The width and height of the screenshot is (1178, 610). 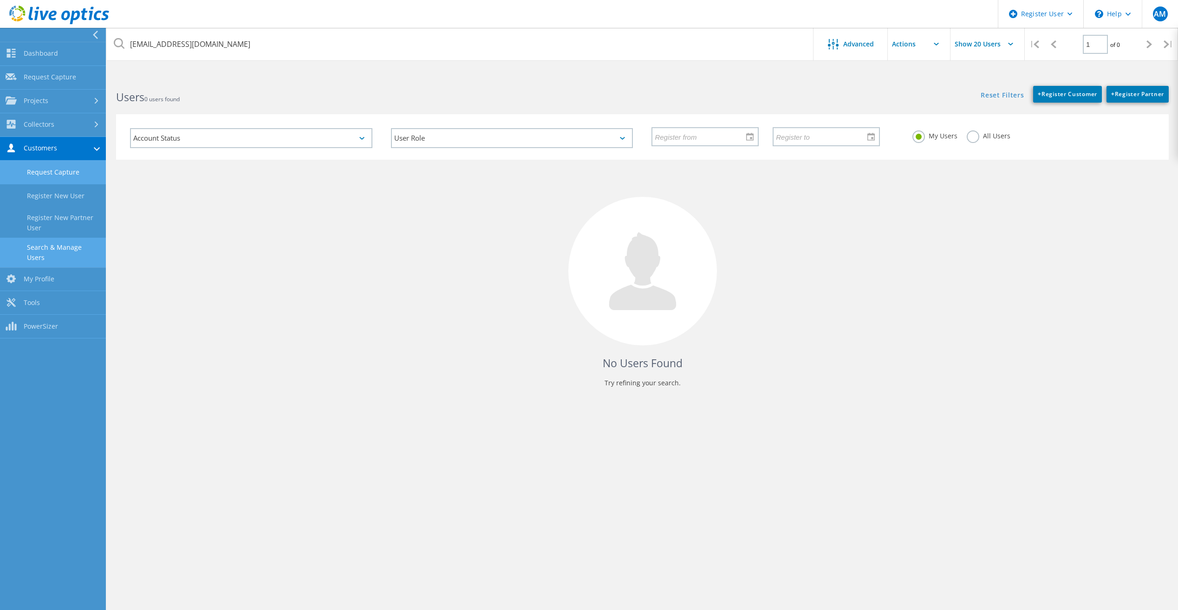 I want to click on a: Live Optics Dashboard, so click(x=59, y=23).